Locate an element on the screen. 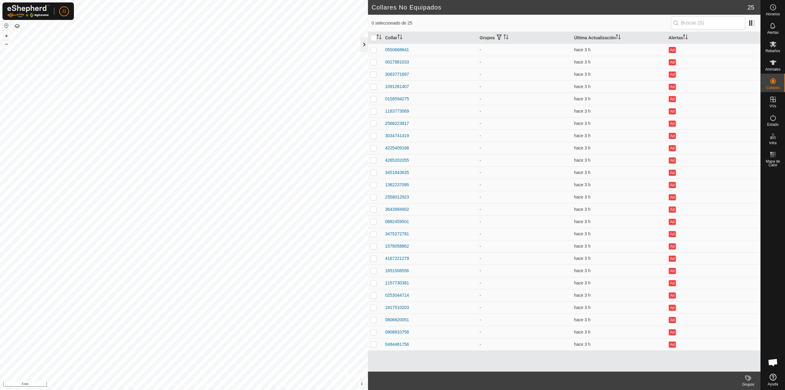 The height and width of the screenshot is (390, 785). div: 2558012923 is located at coordinates (397, 197).